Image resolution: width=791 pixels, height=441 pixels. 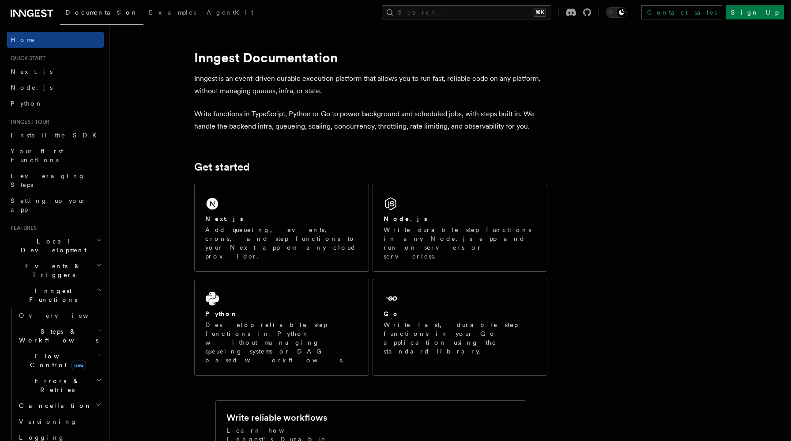 What do you see at coordinates (55, 40) in the screenshot?
I see `a: Home` at bounding box center [55, 40].